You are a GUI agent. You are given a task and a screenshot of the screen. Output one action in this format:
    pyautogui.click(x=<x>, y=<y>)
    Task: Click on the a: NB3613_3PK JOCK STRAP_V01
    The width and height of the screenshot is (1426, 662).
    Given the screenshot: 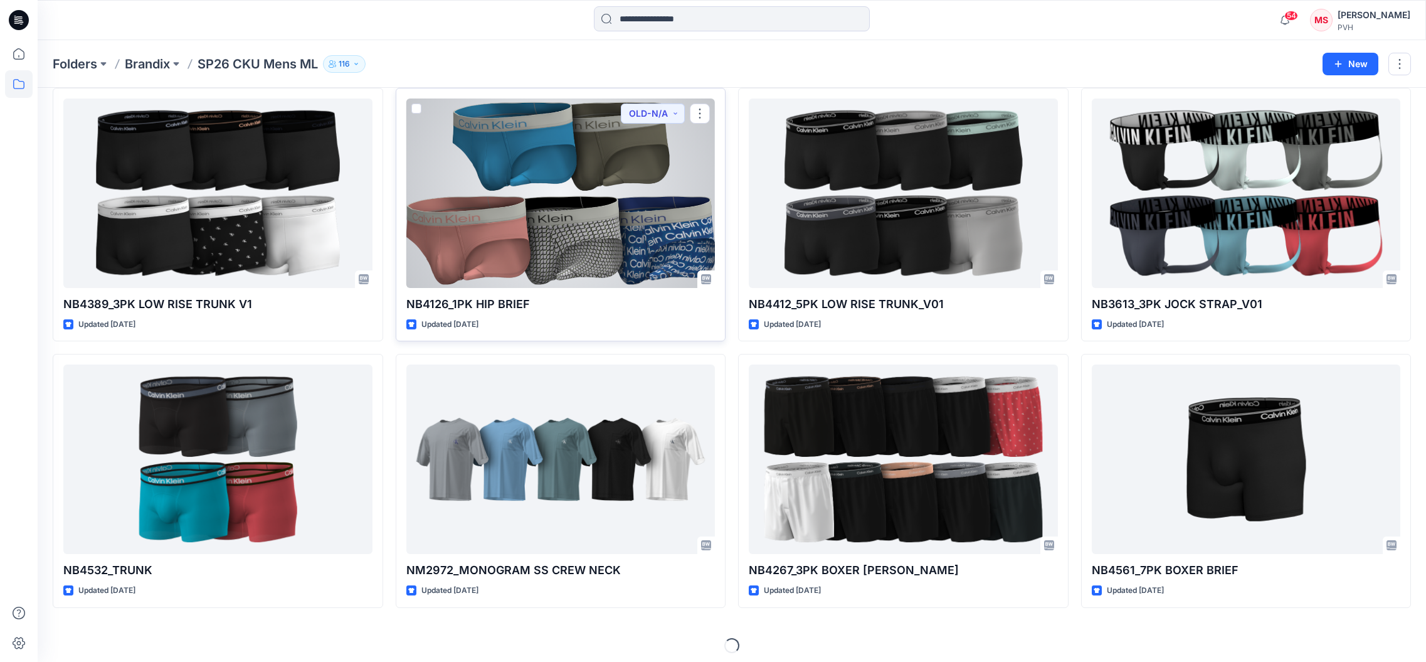 What is the action you would take?
    pyautogui.click(x=1246, y=193)
    